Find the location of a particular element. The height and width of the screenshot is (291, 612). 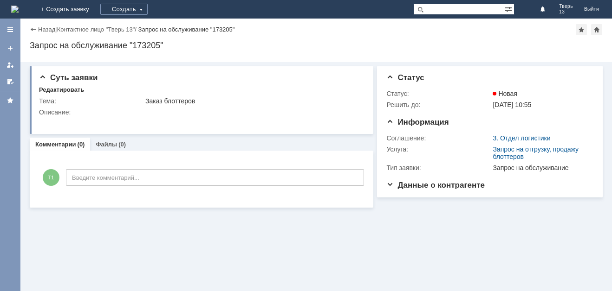

div: Тип заявки: is located at coordinates (438, 168).